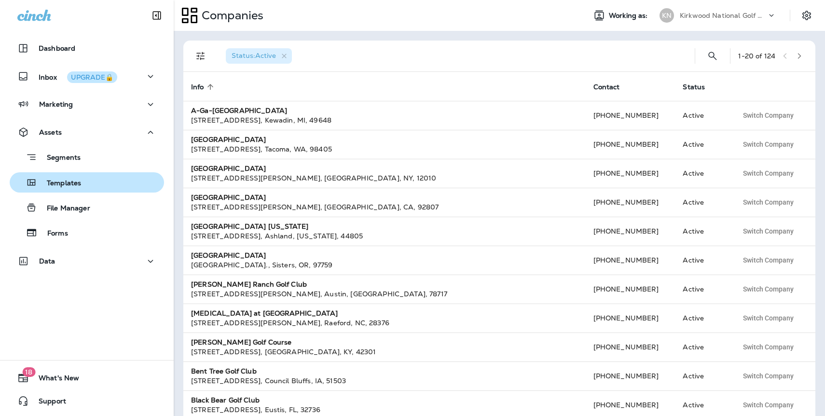 The height and width of the screenshot is (416, 825). I want to click on span: Working as:, so click(629, 15).